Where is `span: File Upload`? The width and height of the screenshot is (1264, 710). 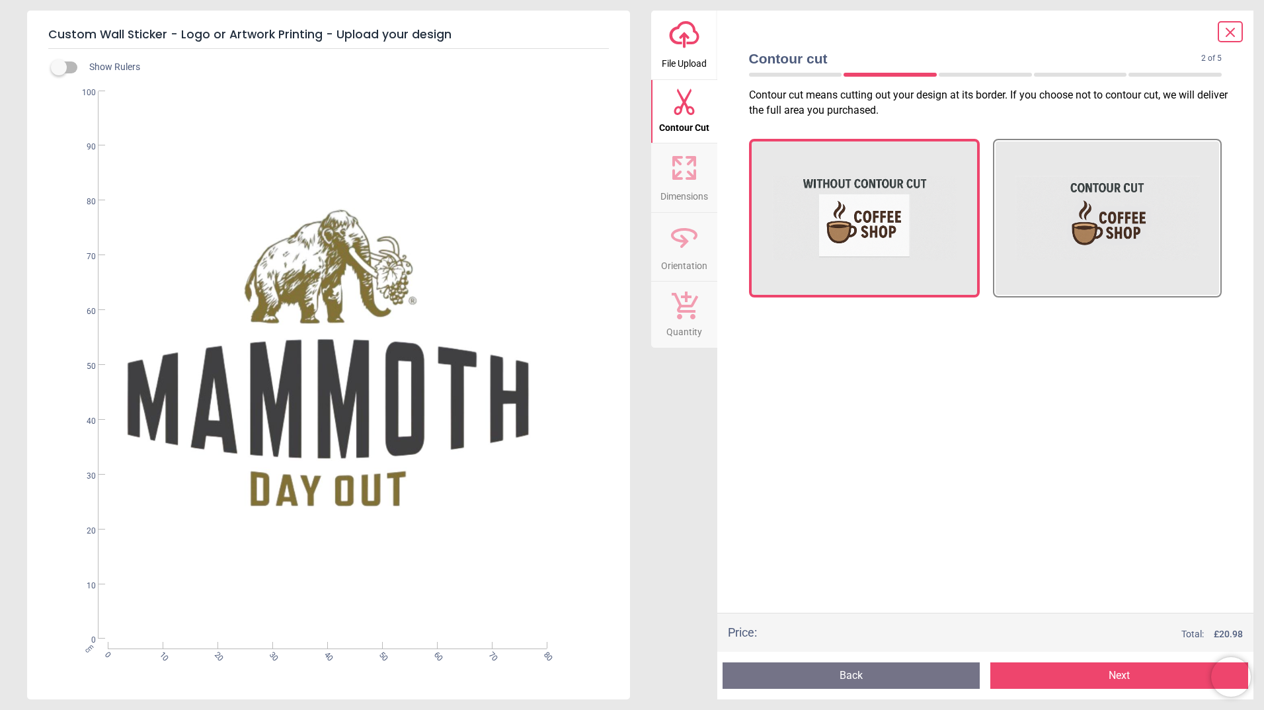 span: File Upload is located at coordinates (684, 61).